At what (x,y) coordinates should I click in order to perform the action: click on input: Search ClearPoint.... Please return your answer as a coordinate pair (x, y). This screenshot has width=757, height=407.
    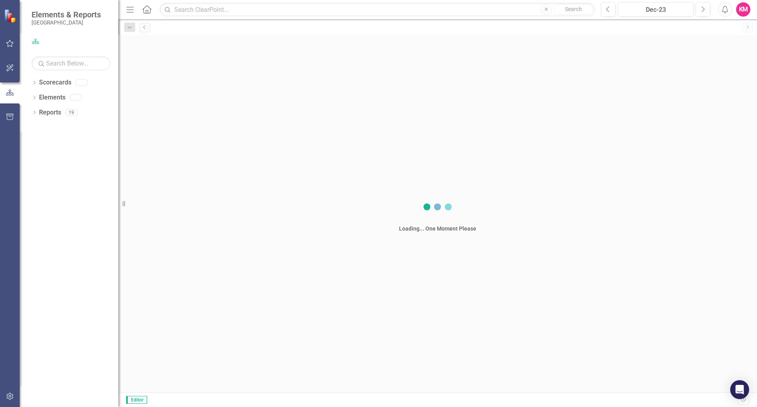
    Looking at the image, I should click on (377, 9).